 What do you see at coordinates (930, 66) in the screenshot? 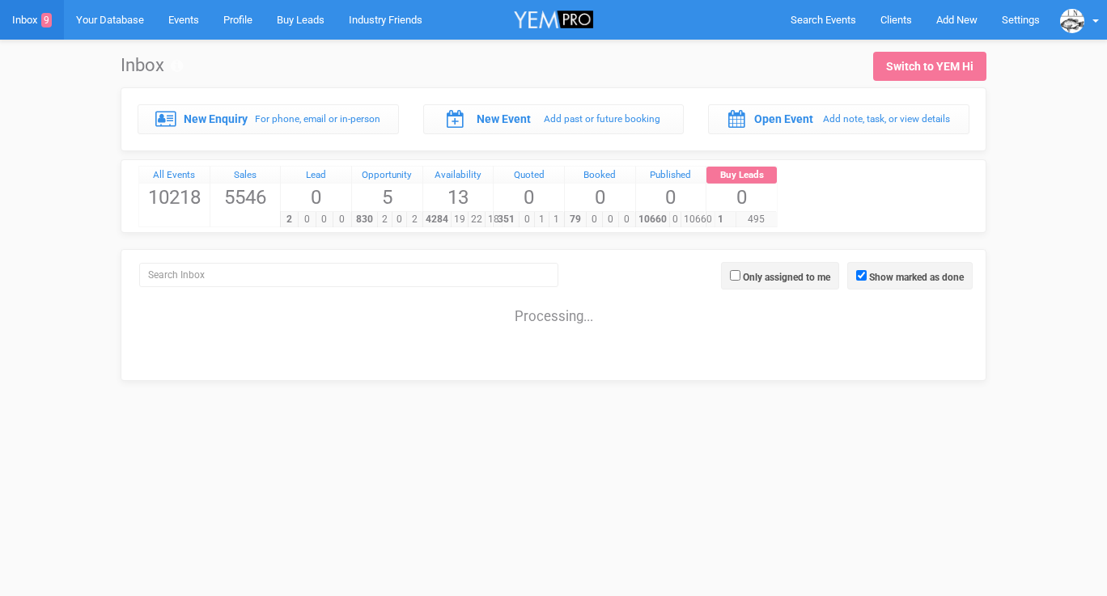
I see `div: Switch to YEM Hi` at bounding box center [930, 66].